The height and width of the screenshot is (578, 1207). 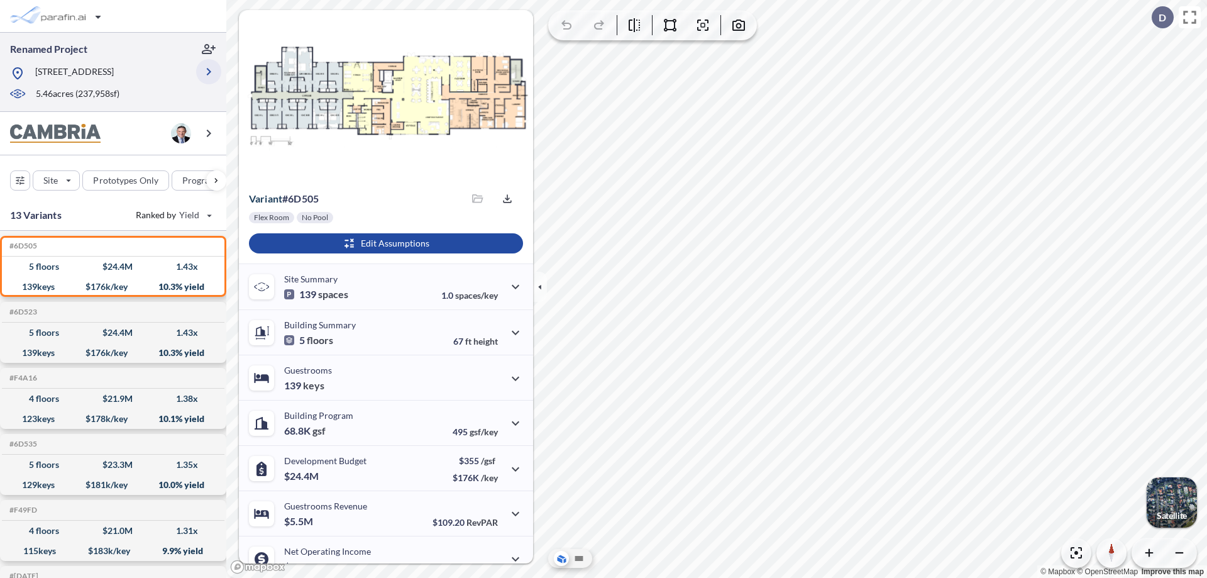 I want to click on p: Guestrooms, so click(x=308, y=370).